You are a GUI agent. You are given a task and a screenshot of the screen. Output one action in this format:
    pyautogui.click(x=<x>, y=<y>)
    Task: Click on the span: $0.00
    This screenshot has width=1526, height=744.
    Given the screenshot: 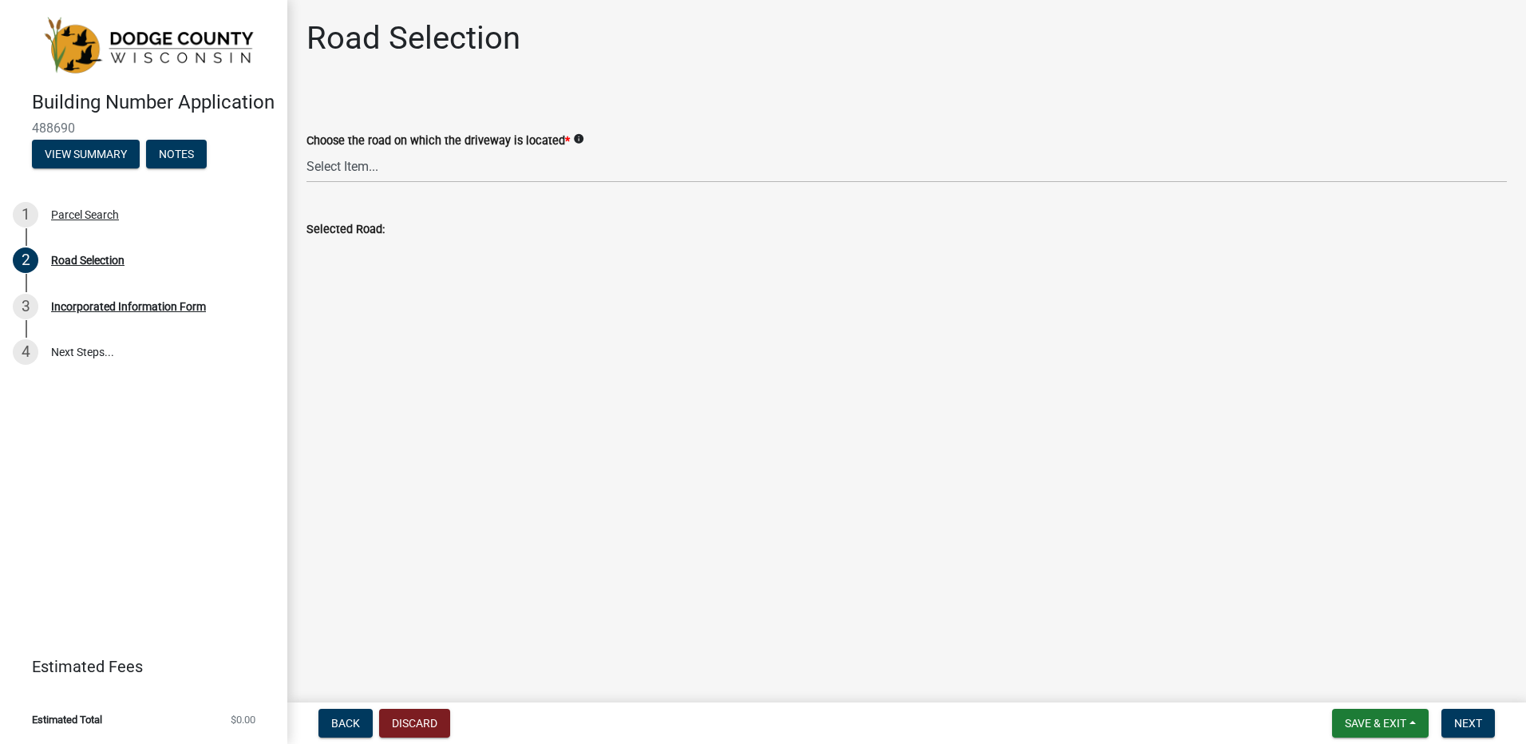 What is the action you would take?
    pyautogui.click(x=243, y=719)
    